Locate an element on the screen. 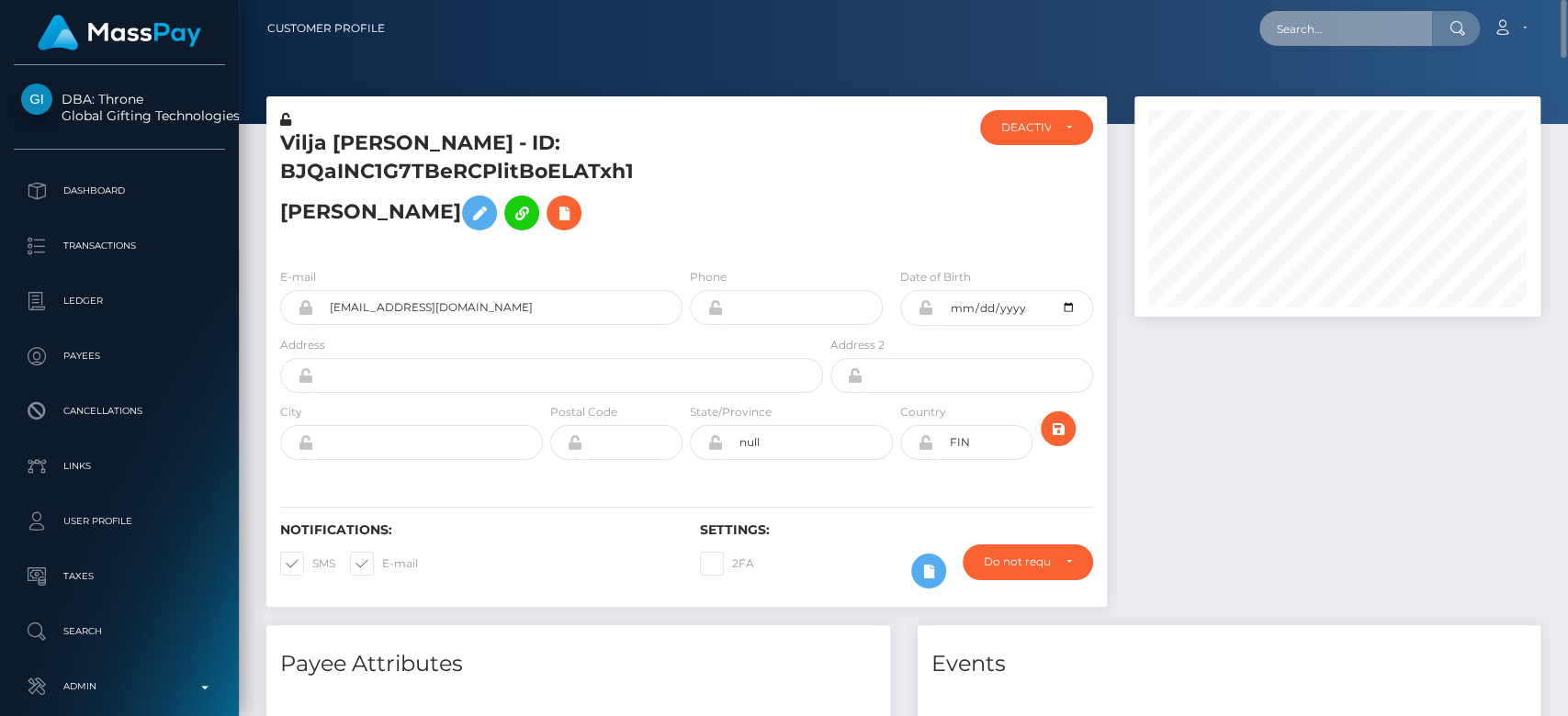  label: Postal Code is located at coordinates (583, 412).